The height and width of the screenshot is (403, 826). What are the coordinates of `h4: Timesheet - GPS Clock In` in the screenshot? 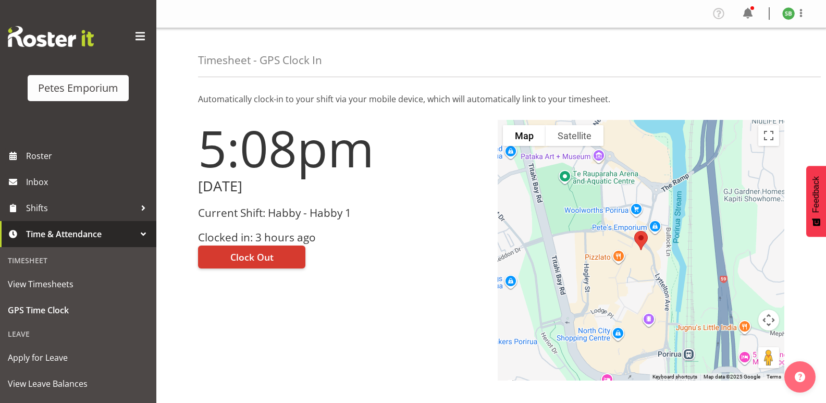 It's located at (260, 60).